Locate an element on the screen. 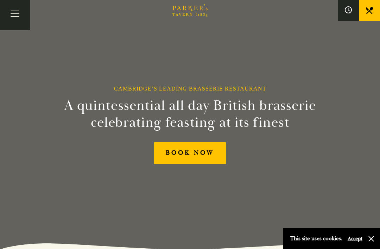 The height and width of the screenshot is (249, 380). h2: A quintessential all day British brasserie celebrating feasting at its finest is located at coordinates (190, 114).